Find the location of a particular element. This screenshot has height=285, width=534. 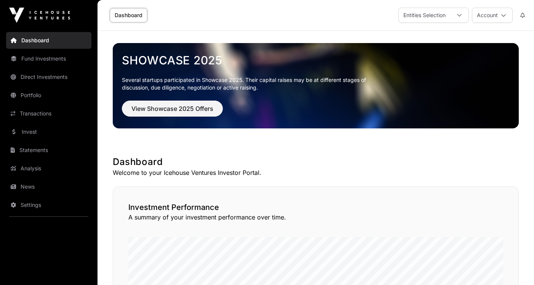

div: Chat Widget is located at coordinates (515, 267).